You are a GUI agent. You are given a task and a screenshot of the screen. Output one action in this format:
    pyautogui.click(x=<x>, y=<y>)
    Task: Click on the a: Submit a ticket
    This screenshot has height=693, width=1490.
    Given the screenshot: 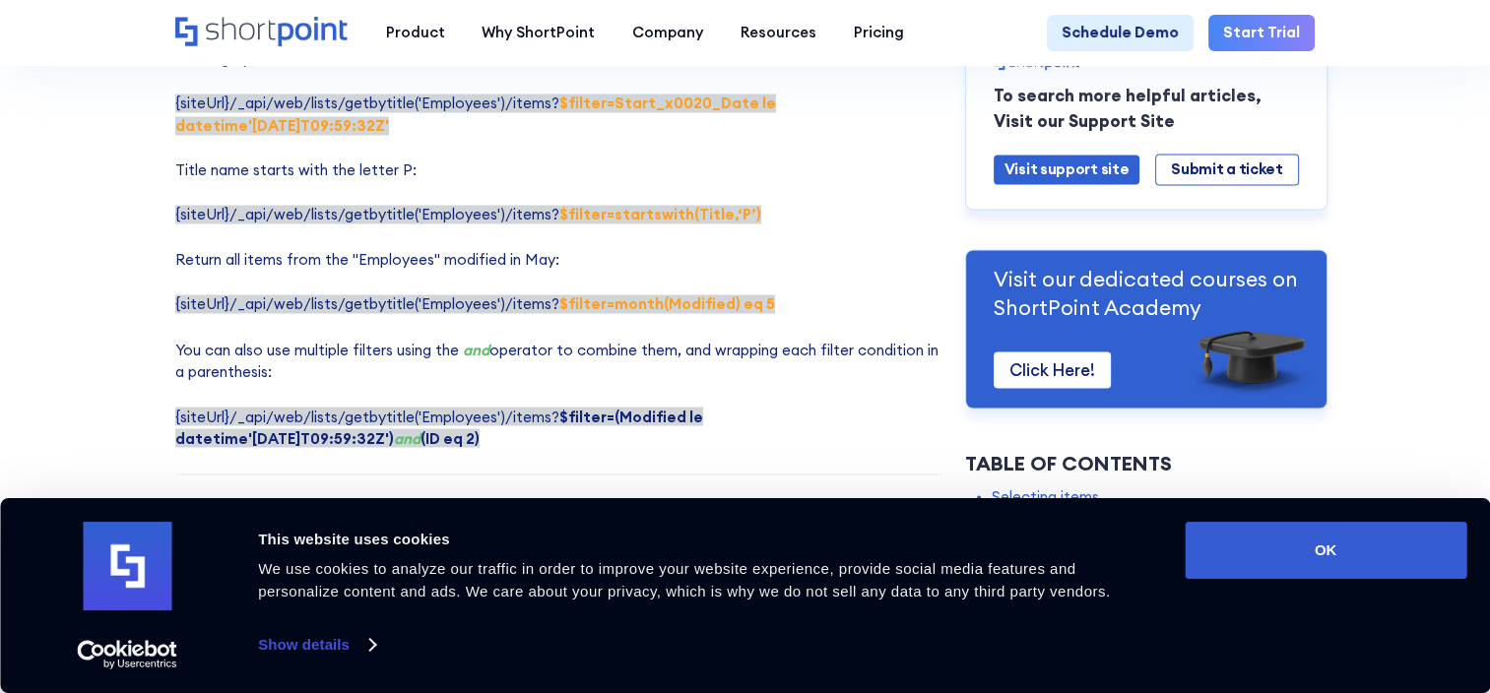 What is the action you would take?
    pyautogui.click(x=1226, y=170)
    